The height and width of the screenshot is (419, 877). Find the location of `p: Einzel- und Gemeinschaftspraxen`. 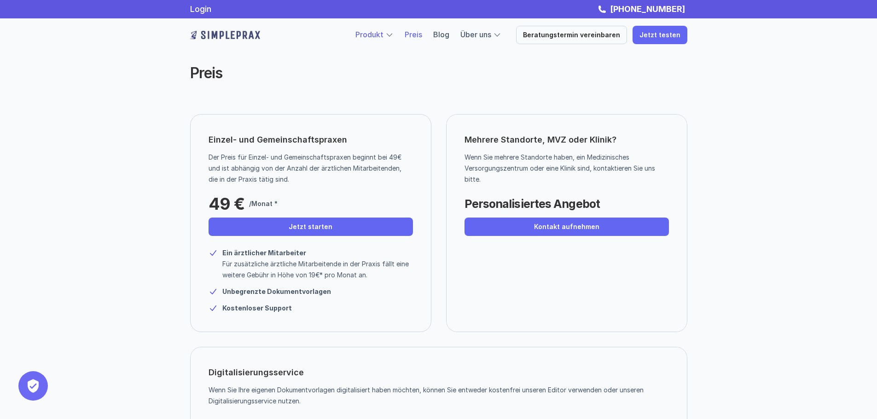

p: Einzel- und Gemeinschaftspraxen is located at coordinates (278, 140).